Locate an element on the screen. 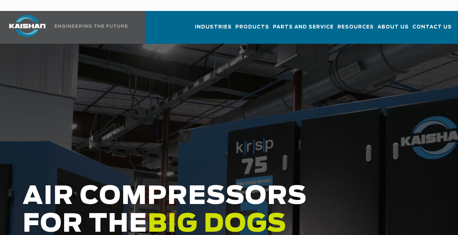 The height and width of the screenshot is (235, 458). span: Parts and Service is located at coordinates (303, 27).